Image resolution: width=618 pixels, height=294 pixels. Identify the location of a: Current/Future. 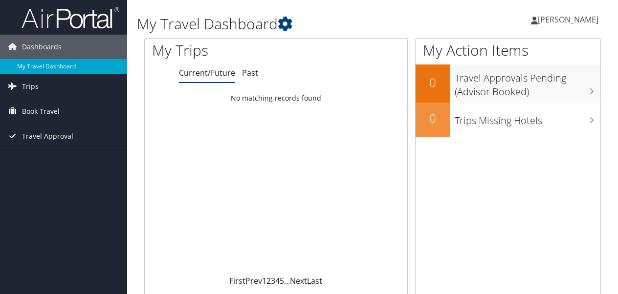
(207, 73).